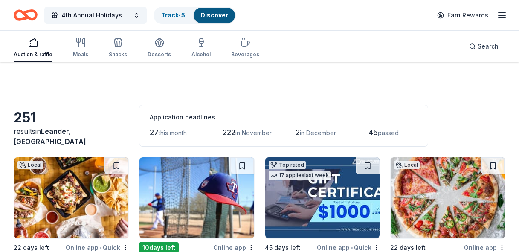  Describe the element at coordinates (287, 165) in the screenshot. I see `div: Top rated` at that location.